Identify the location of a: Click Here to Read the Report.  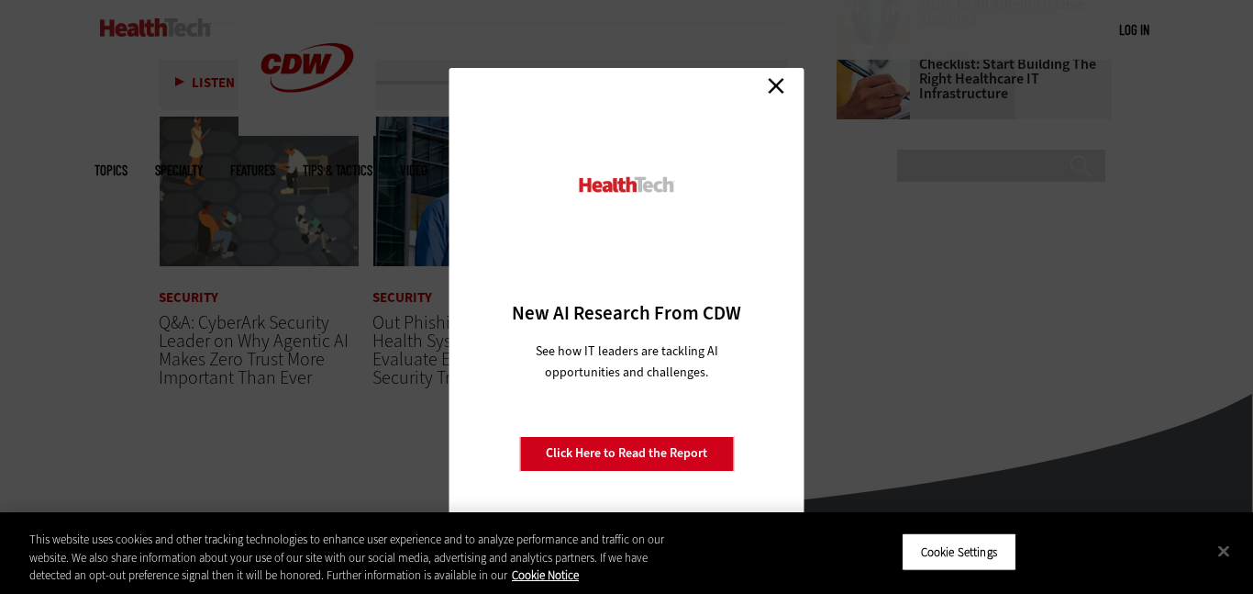
(627, 453).